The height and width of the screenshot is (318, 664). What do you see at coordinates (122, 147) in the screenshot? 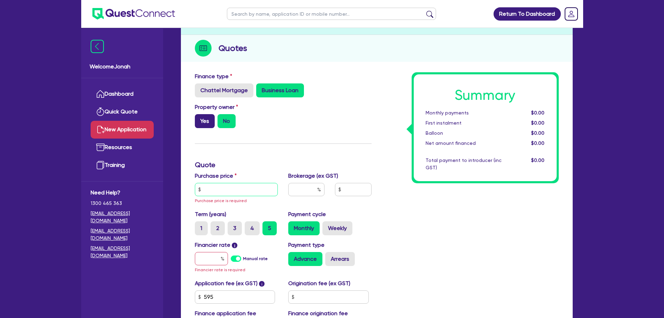
I see `a: Resources` at bounding box center [122, 147].